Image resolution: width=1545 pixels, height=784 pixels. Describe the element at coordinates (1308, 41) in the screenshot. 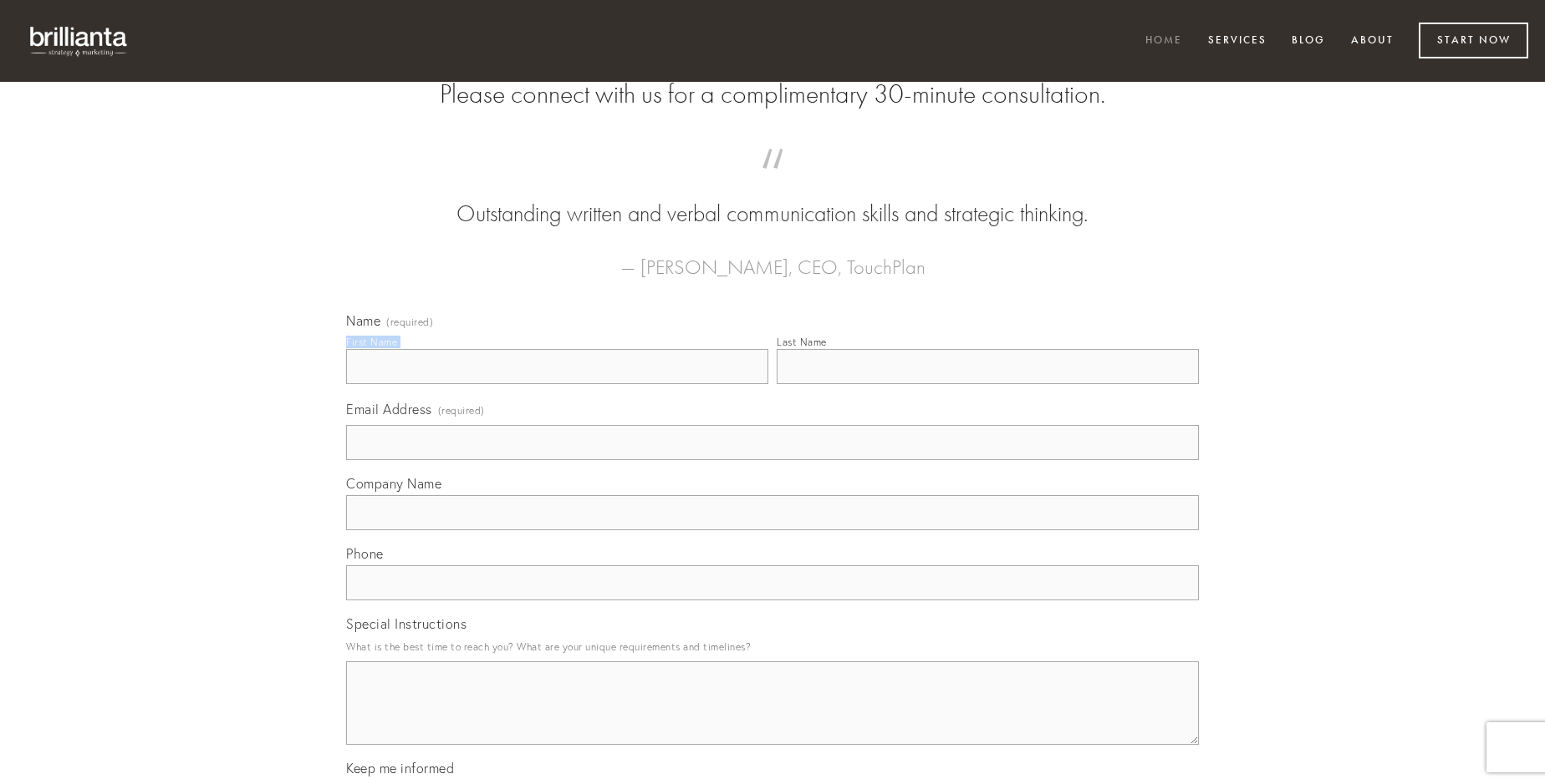

I see `a: Blog` at that location.